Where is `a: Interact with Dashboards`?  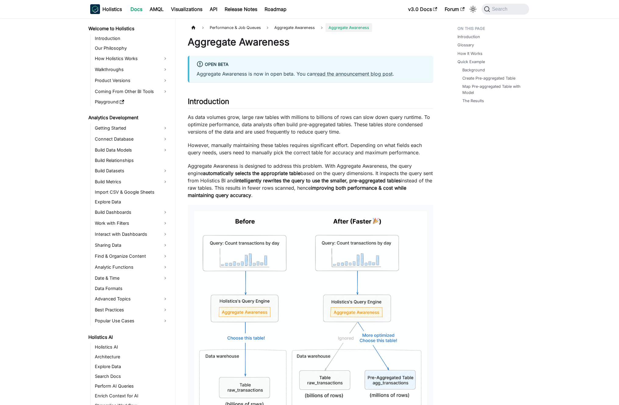 a: Interact with Dashboards is located at coordinates (131, 234).